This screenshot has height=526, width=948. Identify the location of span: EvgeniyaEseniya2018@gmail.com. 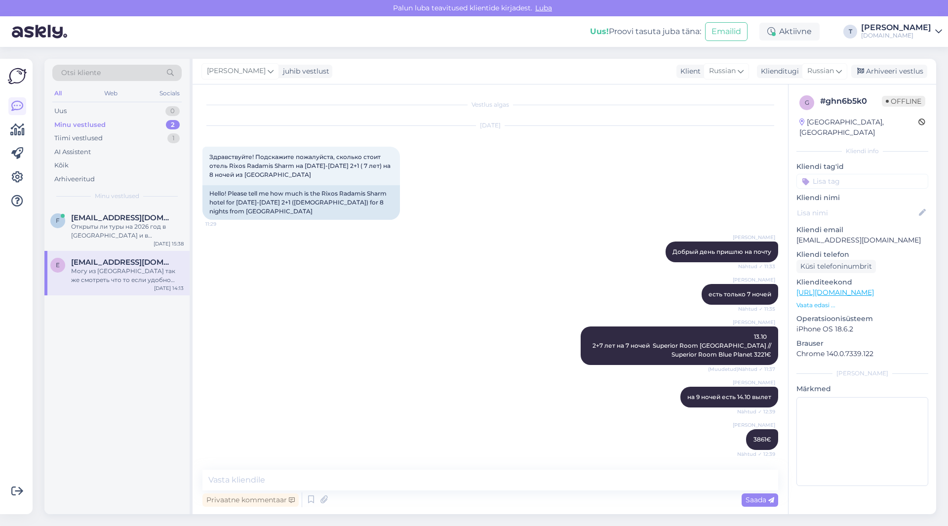
(122, 262).